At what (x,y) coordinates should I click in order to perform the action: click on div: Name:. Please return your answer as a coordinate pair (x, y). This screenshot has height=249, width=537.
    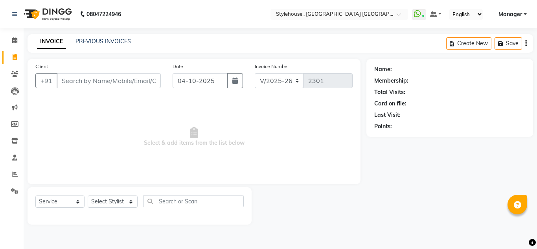
    Looking at the image, I should click on (383, 69).